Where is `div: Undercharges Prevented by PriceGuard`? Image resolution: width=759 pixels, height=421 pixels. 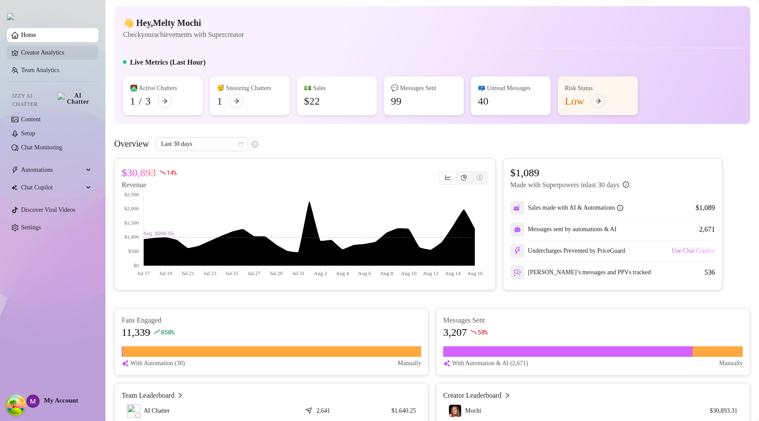 div: Undercharges Prevented by PriceGuard is located at coordinates (568, 251).